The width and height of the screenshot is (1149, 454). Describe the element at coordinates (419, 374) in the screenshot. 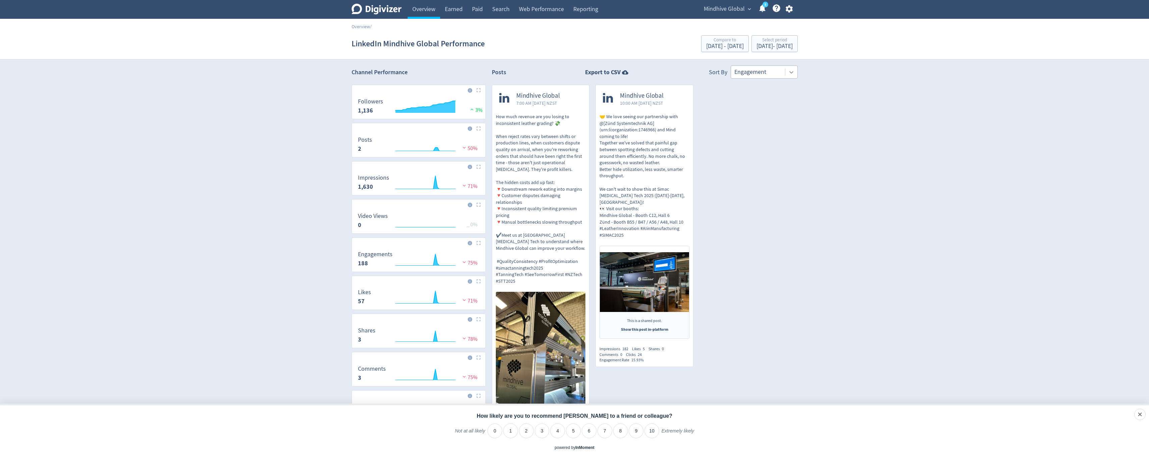

I see `svg: Comments 3` at that location.